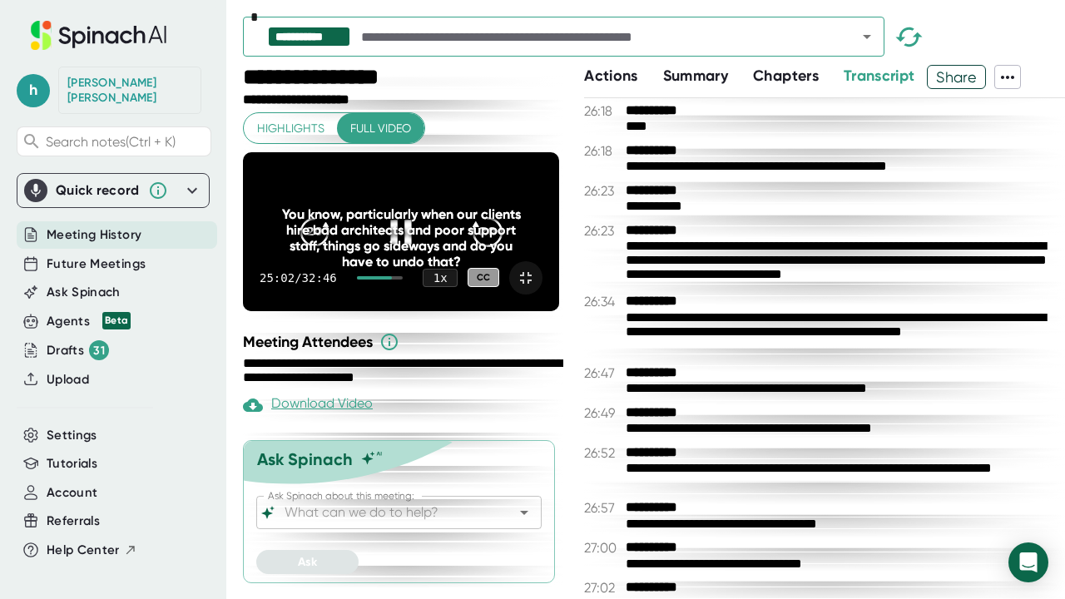  What do you see at coordinates (96, 264) in the screenshot?
I see `button: Future Meetings` at bounding box center [96, 264].